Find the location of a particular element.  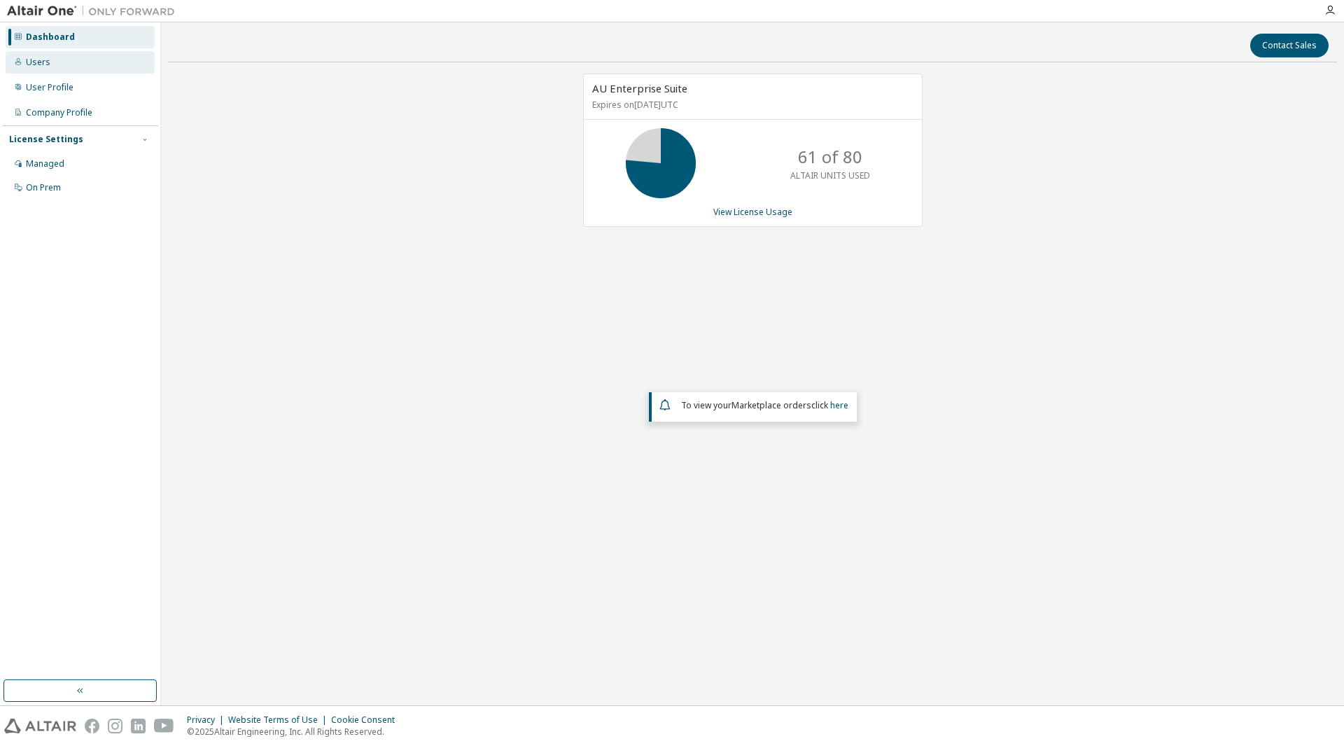

div: On Prem is located at coordinates (43, 188).